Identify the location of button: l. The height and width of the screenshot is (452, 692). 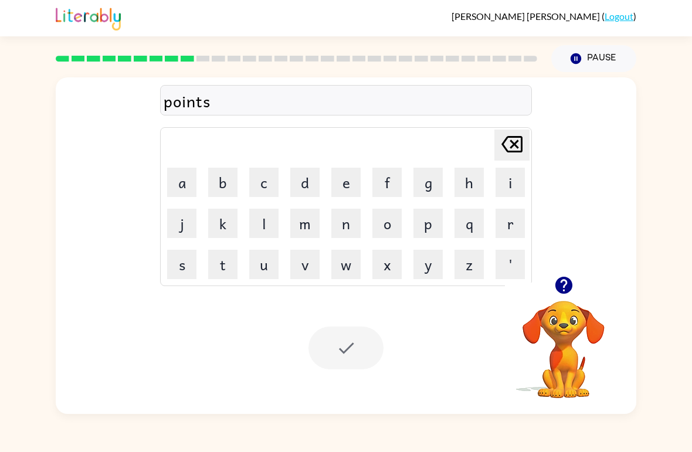
(264, 223).